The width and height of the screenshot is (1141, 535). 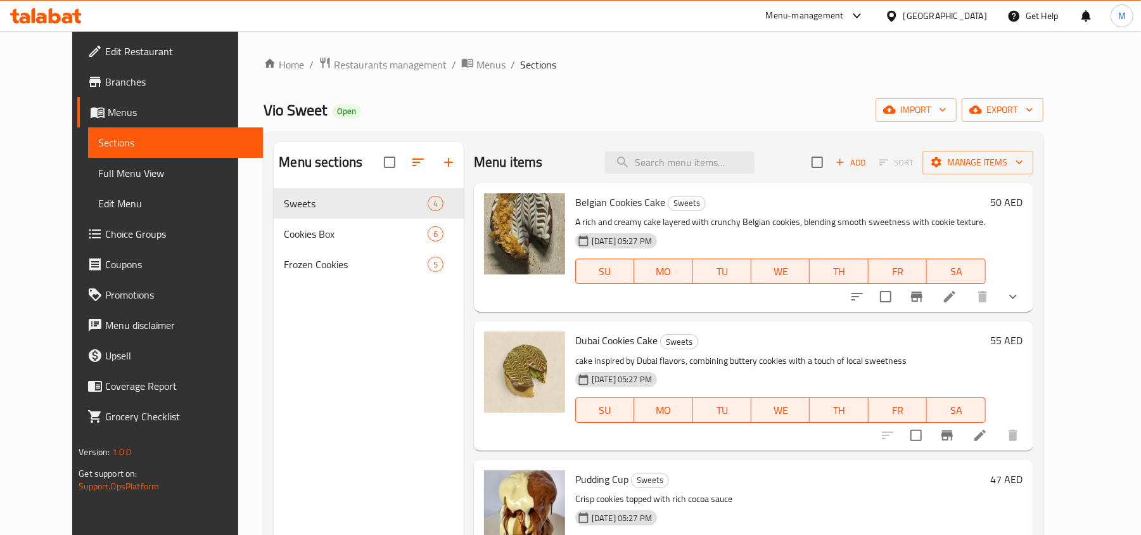 What do you see at coordinates (1122, 16) in the screenshot?
I see `span: M` at bounding box center [1122, 16].